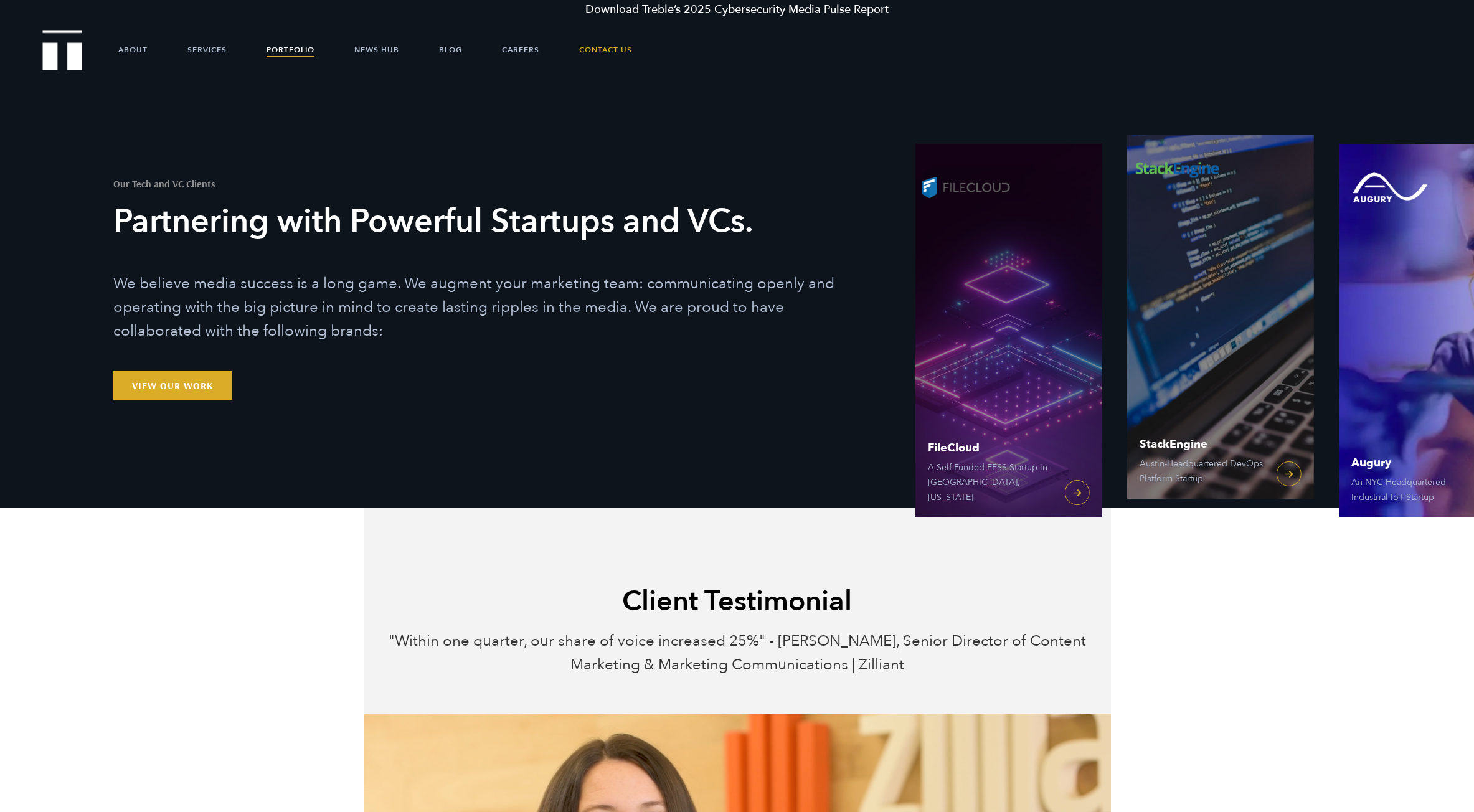  I want to click on span: Austin-Headquartered DevOps Platform Startup, so click(1202, 472).